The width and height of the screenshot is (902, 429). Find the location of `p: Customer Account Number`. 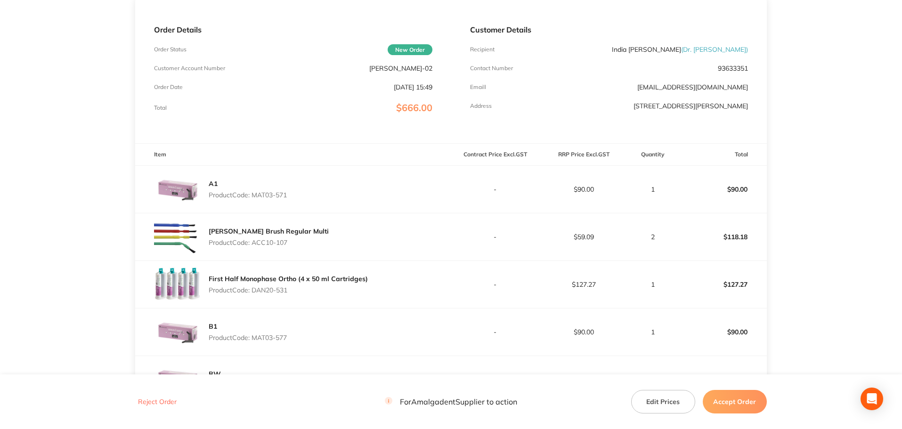

p: Customer Account Number is located at coordinates (189, 68).